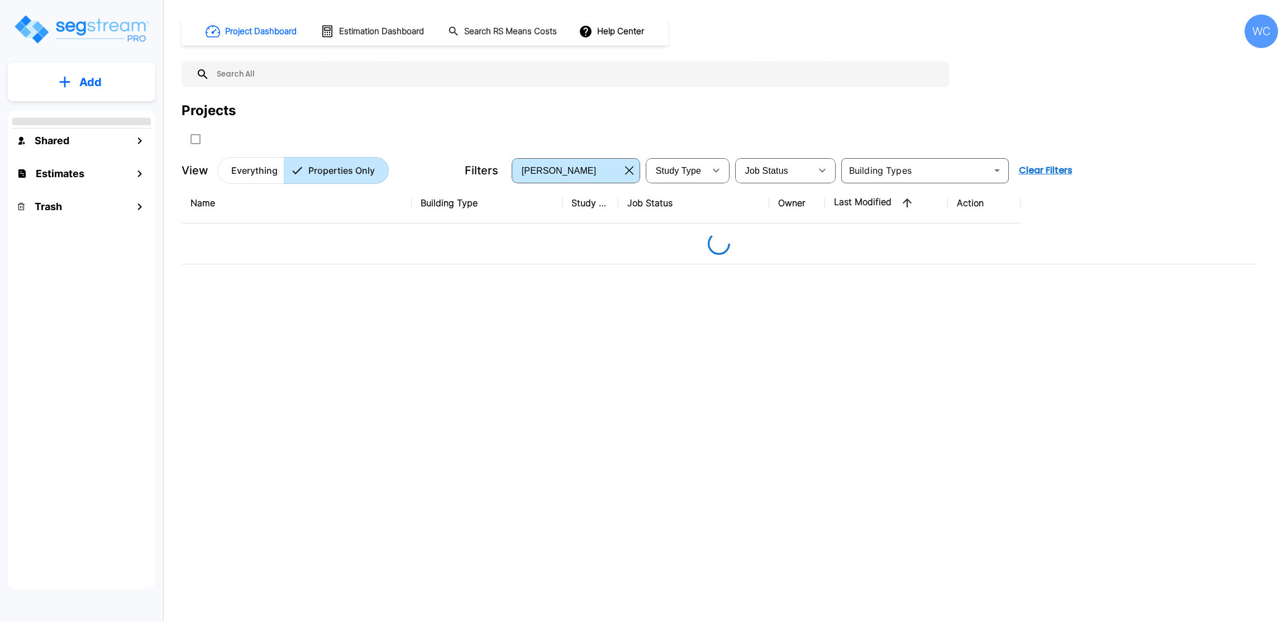 This screenshot has width=1287, height=622. I want to click on p: Everything, so click(254, 170).